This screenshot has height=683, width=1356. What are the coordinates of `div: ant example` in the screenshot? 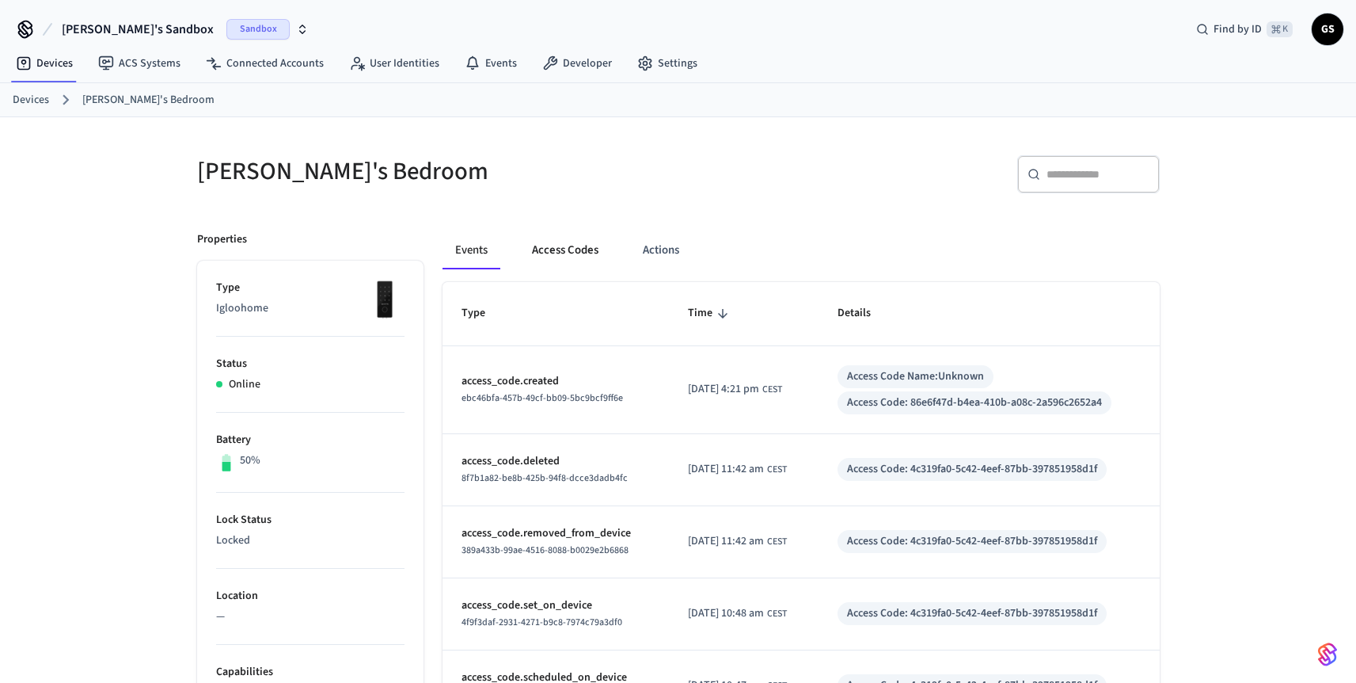 It's located at (801, 250).